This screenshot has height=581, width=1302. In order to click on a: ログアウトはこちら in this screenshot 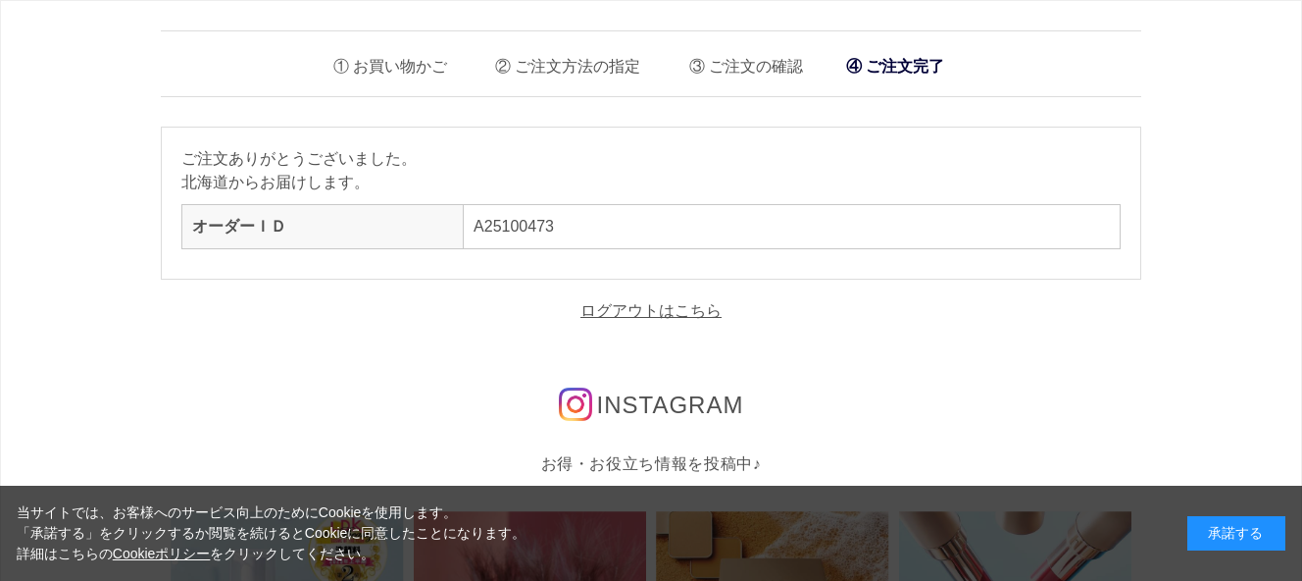, I will do `click(651, 310)`.